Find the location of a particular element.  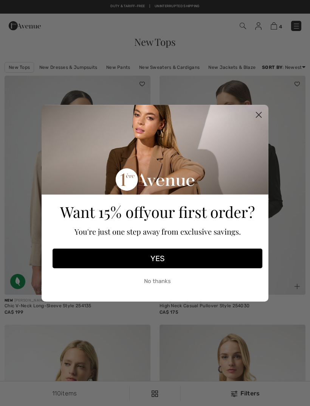

button: Close dialog is located at coordinates (259, 115).